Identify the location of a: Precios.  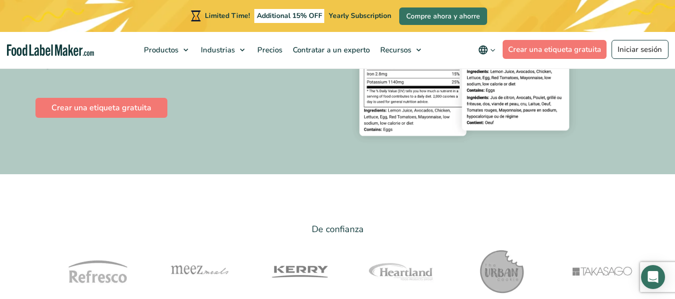
(269, 50).